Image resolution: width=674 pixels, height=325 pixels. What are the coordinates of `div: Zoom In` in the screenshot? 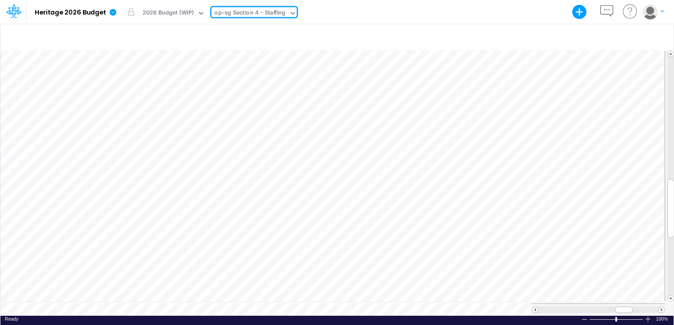 It's located at (648, 319).